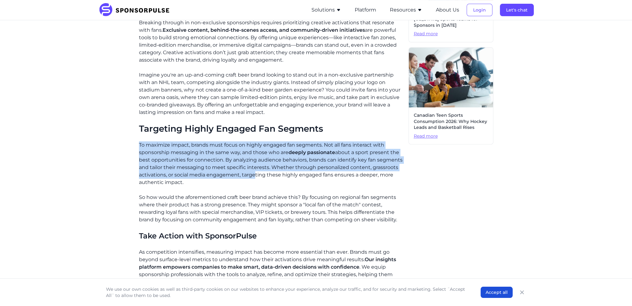 This screenshot has height=306, width=632. Describe the element at coordinates (517, 10) in the screenshot. I see `button: Let's chat` at that location.